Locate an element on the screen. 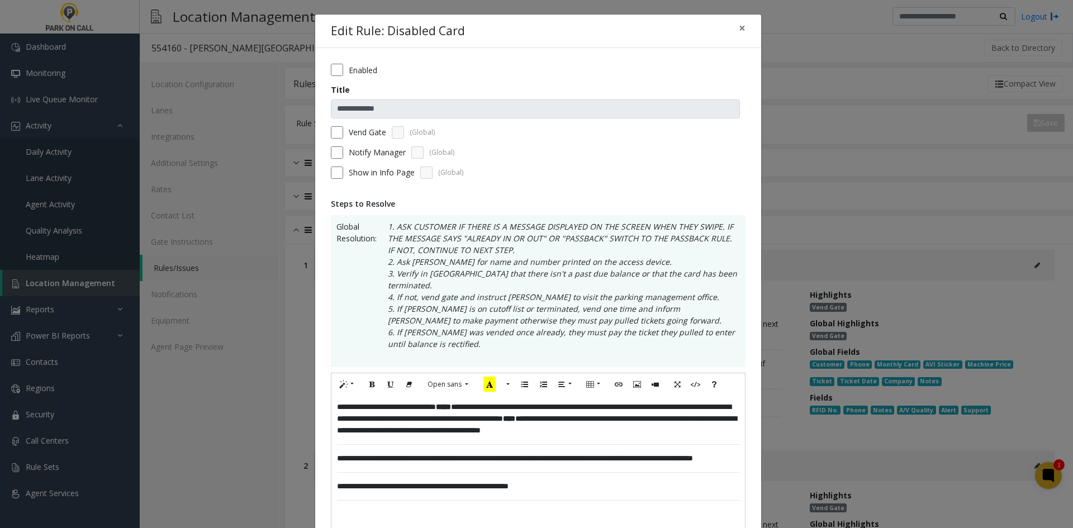 The height and width of the screenshot is (528, 1073). button: Style is located at coordinates (347, 385).